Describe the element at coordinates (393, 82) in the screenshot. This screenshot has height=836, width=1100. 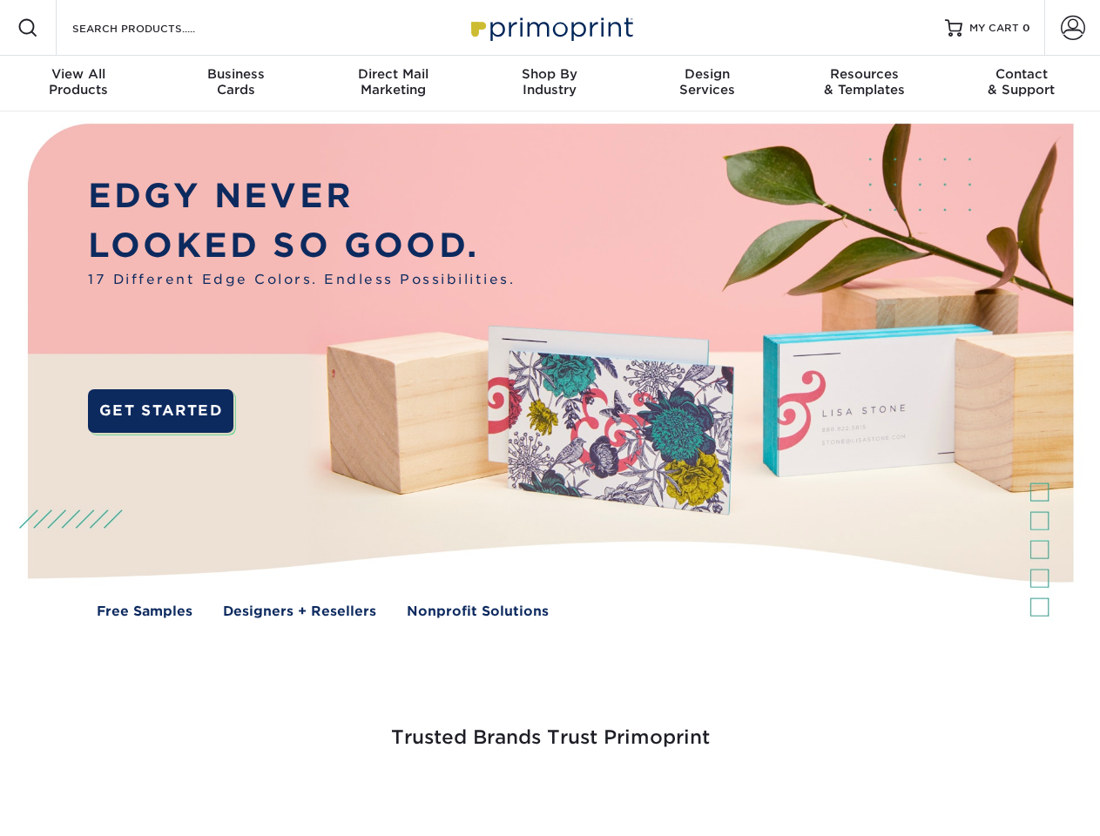
I see `div: Marketing` at that location.